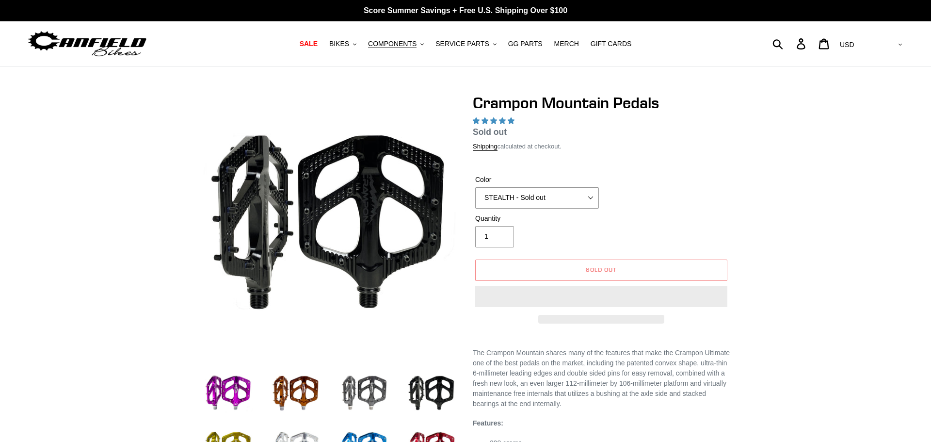 This screenshot has height=442, width=931. I want to click on a: Shipping, so click(485, 146).